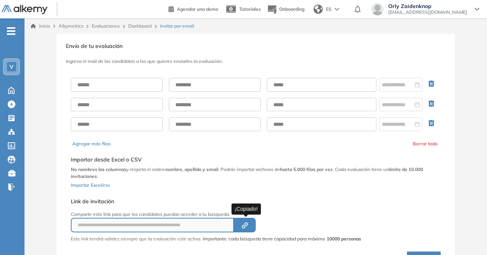 This screenshot has height=255, width=487. Describe the element at coordinates (250, 9) in the screenshot. I see `span: Tutoriales` at that location.